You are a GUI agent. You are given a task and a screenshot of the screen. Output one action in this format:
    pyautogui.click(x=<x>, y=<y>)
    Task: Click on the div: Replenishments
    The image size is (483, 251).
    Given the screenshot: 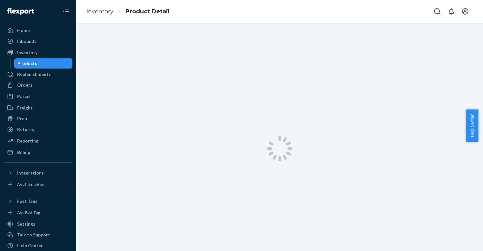 What is the action you would take?
    pyautogui.click(x=34, y=74)
    